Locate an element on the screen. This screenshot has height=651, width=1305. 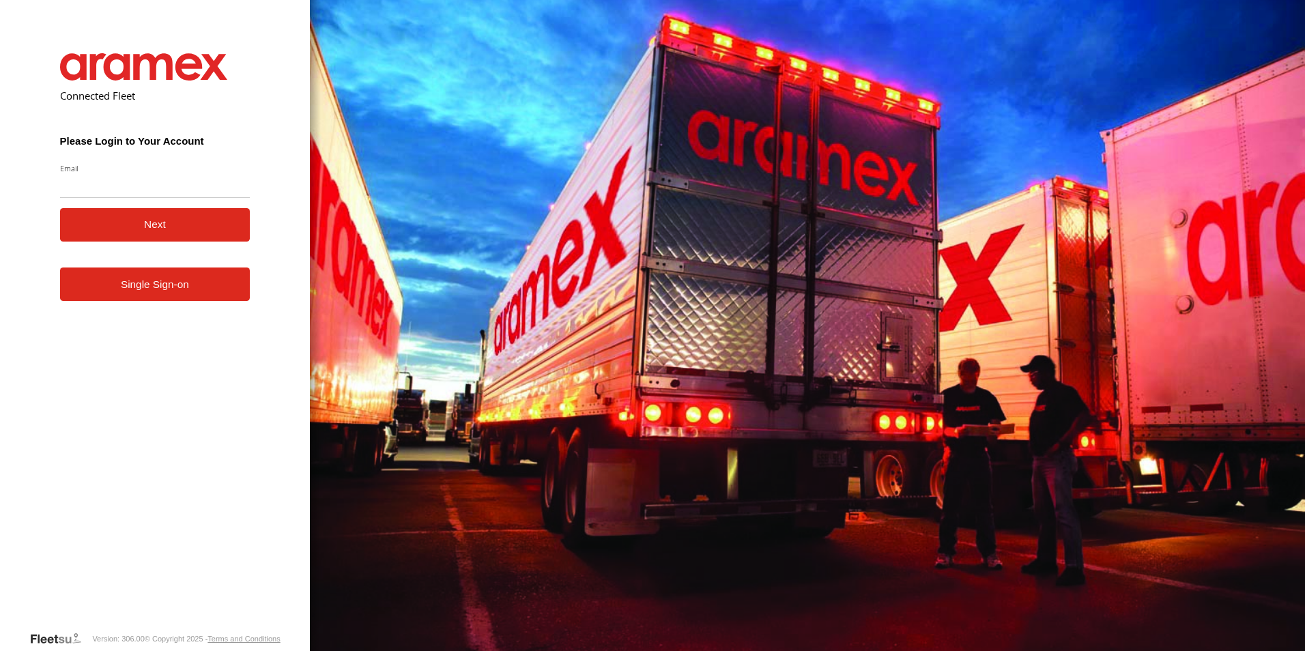
a: Visit our Website is located at coordinates (61, 639).